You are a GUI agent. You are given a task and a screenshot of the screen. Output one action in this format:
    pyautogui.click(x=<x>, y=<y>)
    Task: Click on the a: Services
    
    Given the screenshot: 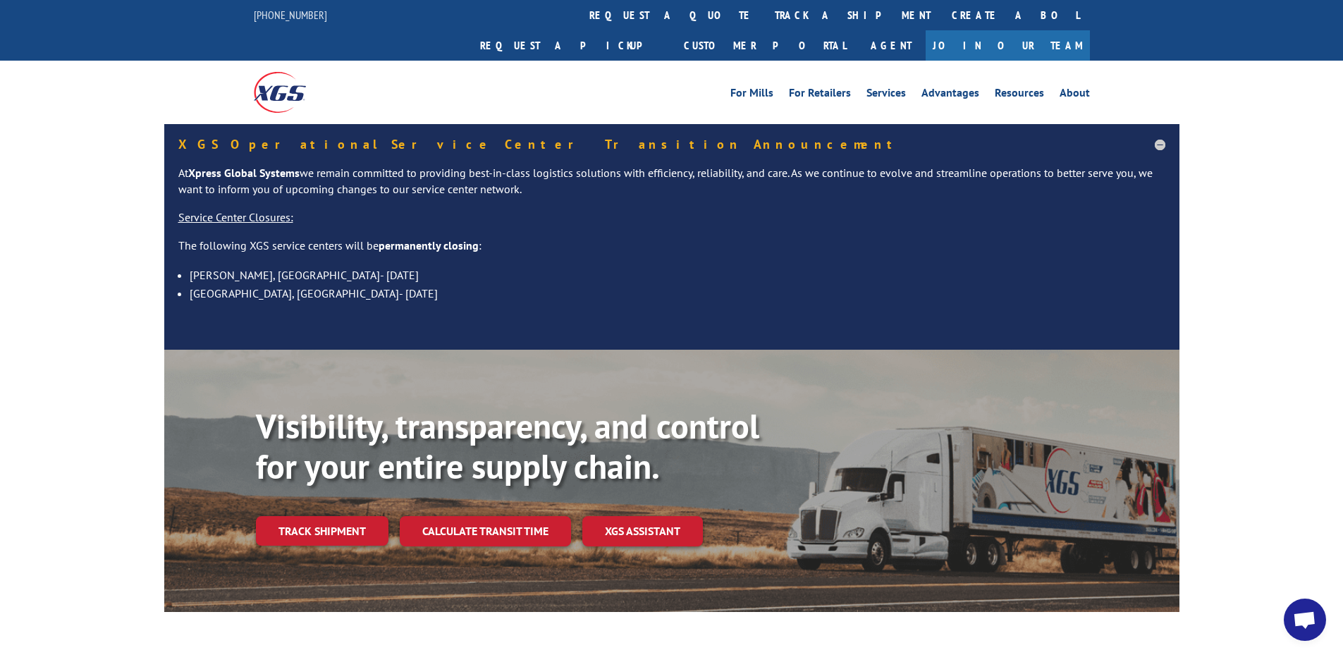 What is the action you would take?
    pyautogui.click(x=886, y=95)
    